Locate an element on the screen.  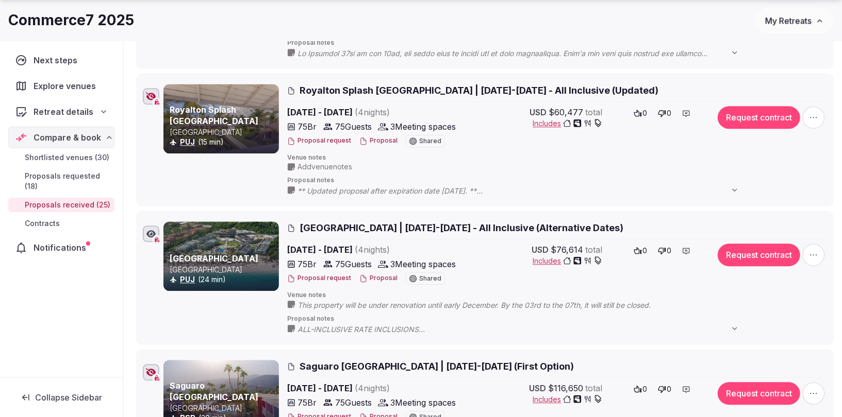
a: Notifications is located at coordinates (61, 248).